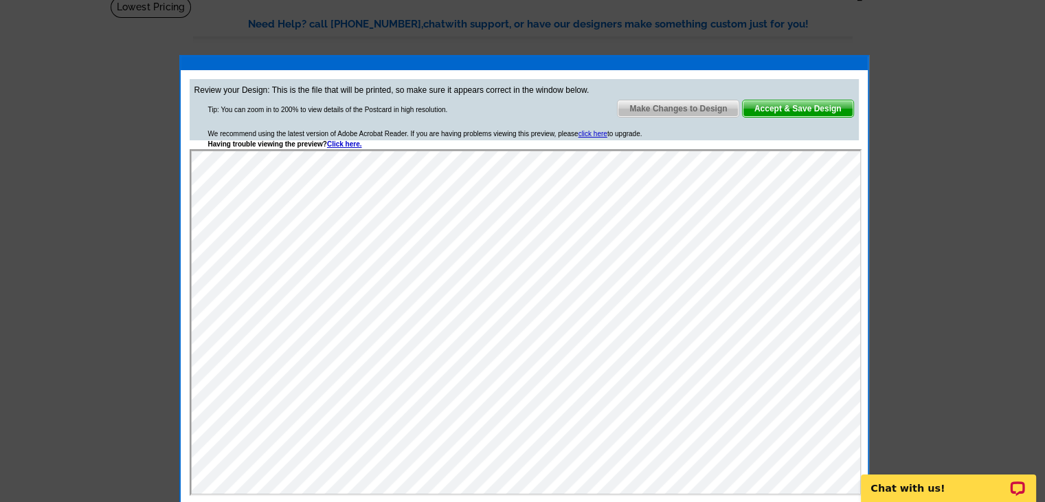 The width and height of the screenshot is (1045, 502). I want to click on button: Open LiveChat chat widget, so click(166, 30).